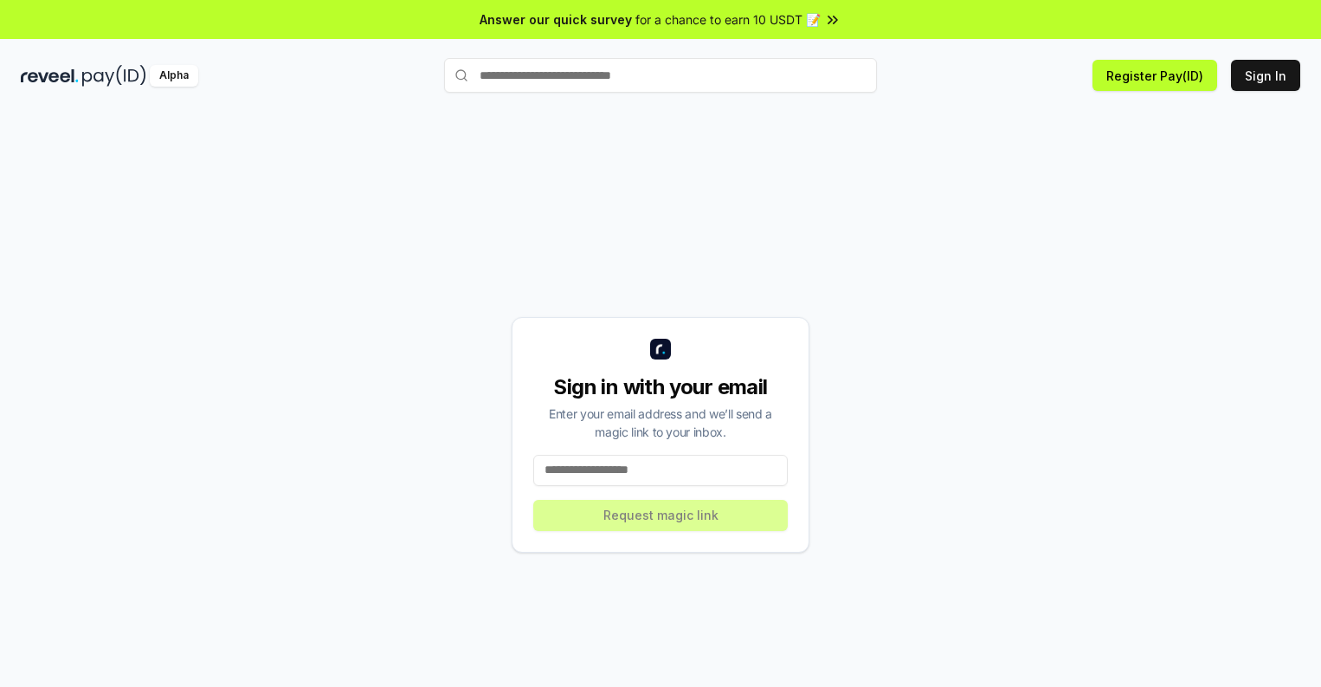 The height and width of the screenshot is (687, 1321). What do you see at coordinates (728, 19) in the screenshot?
I see `span: for a chance to earn 10 USDT 📝` at bounding box center [728, 19].